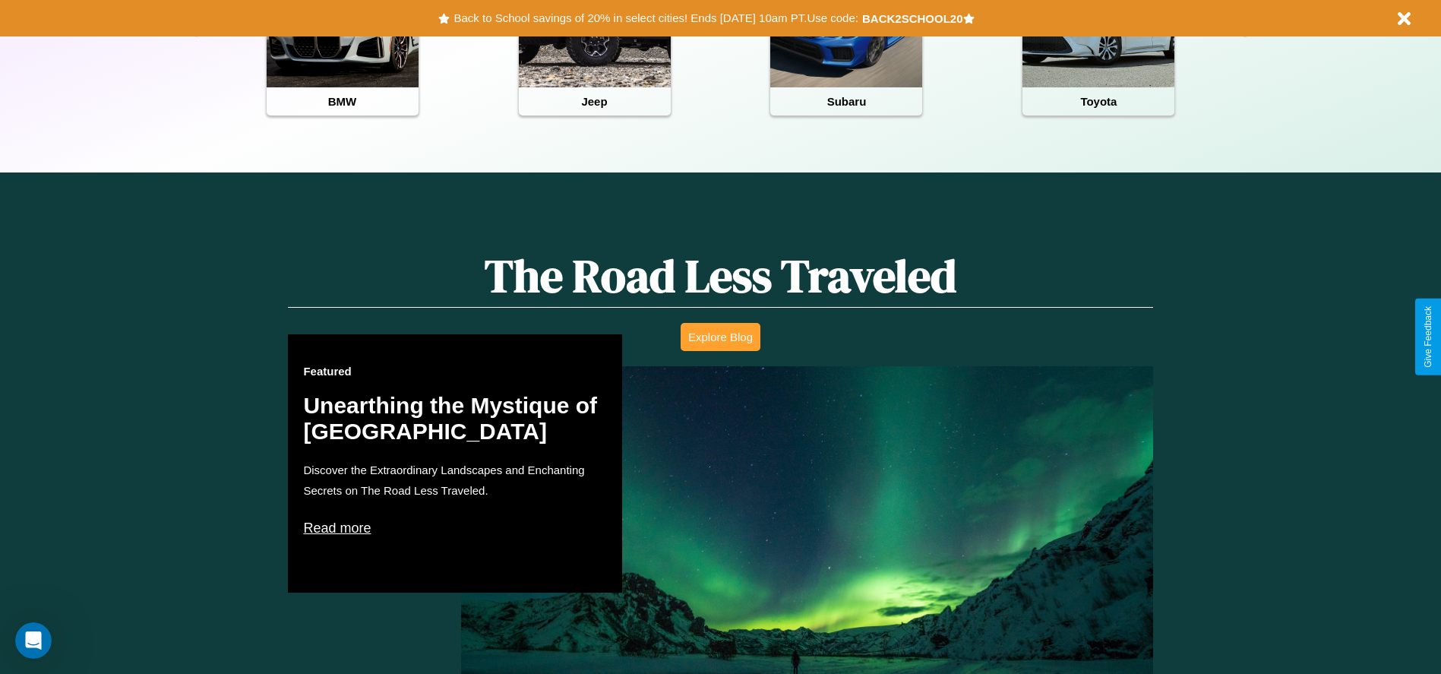  What do you see at coordinates (455, 371) in the screenshot?
I see `h3: Featured` at bounding box center [455, 371].